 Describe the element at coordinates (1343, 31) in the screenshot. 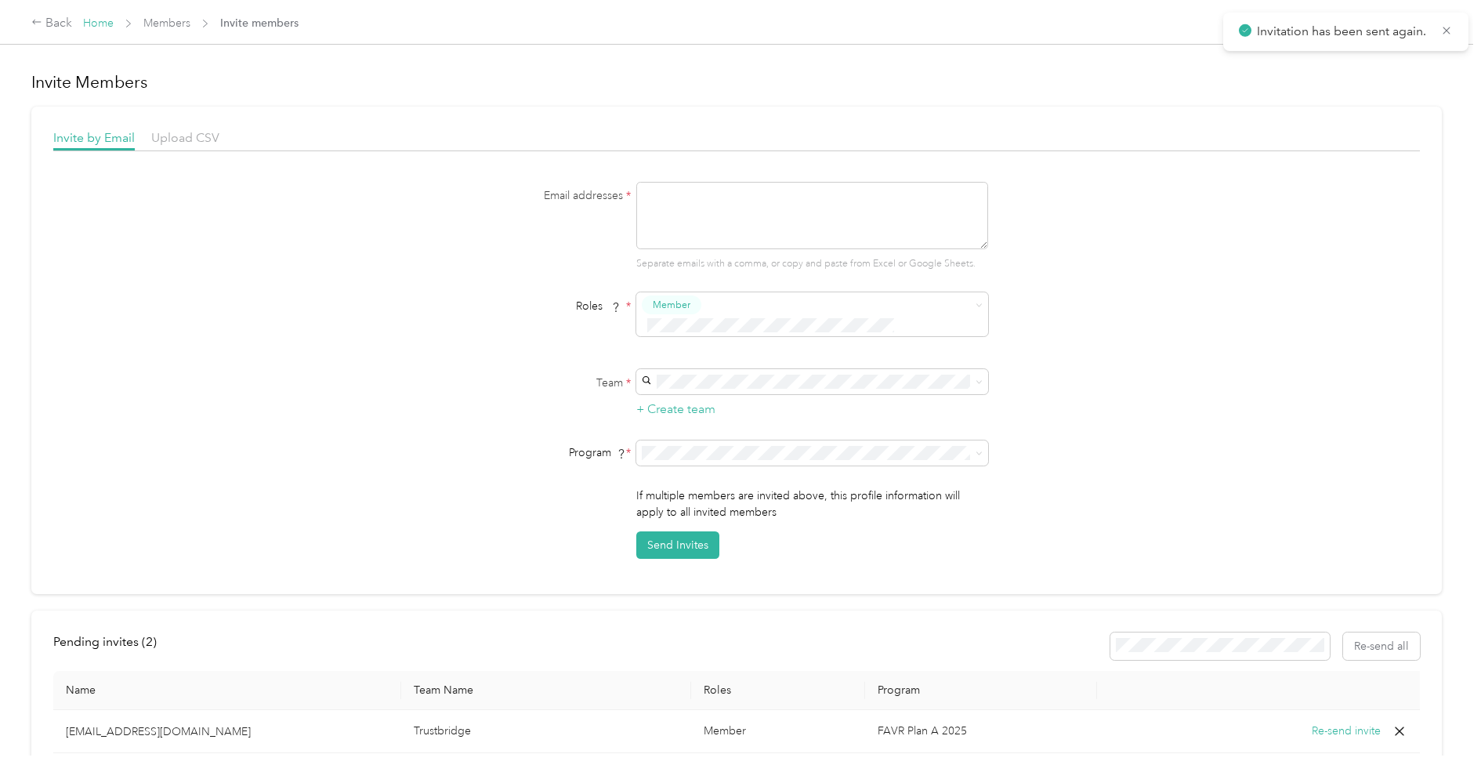

I see `p: Invitation has been sent again.` at that location.